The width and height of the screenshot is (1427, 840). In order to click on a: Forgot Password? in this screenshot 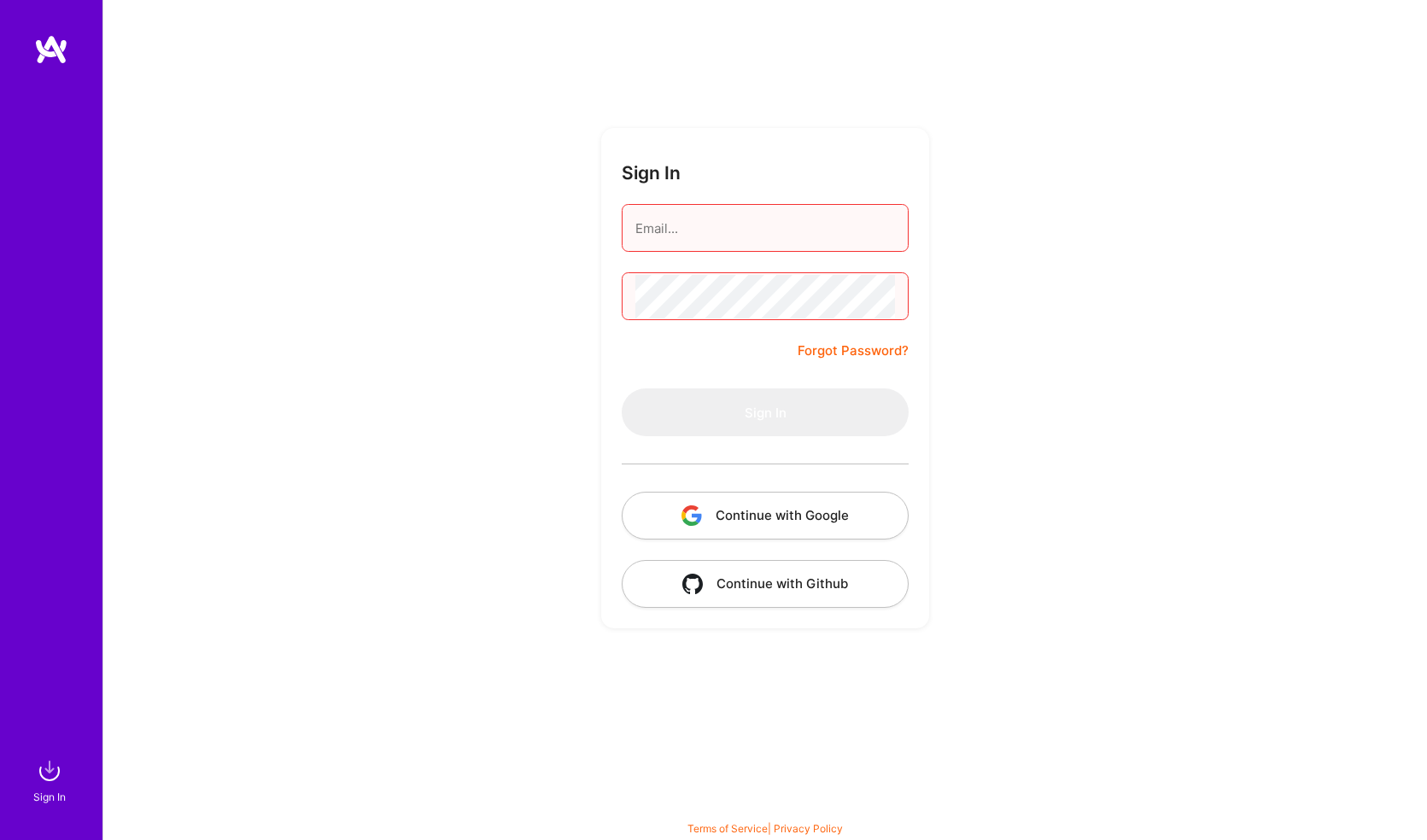, I will do `click(853, 351)`.